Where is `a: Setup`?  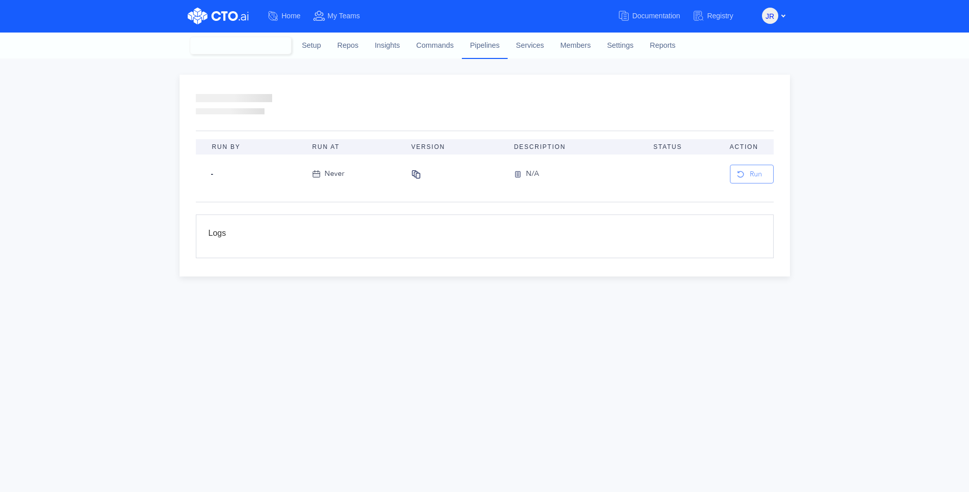 a: Setup is located at coordinates (312, 46).